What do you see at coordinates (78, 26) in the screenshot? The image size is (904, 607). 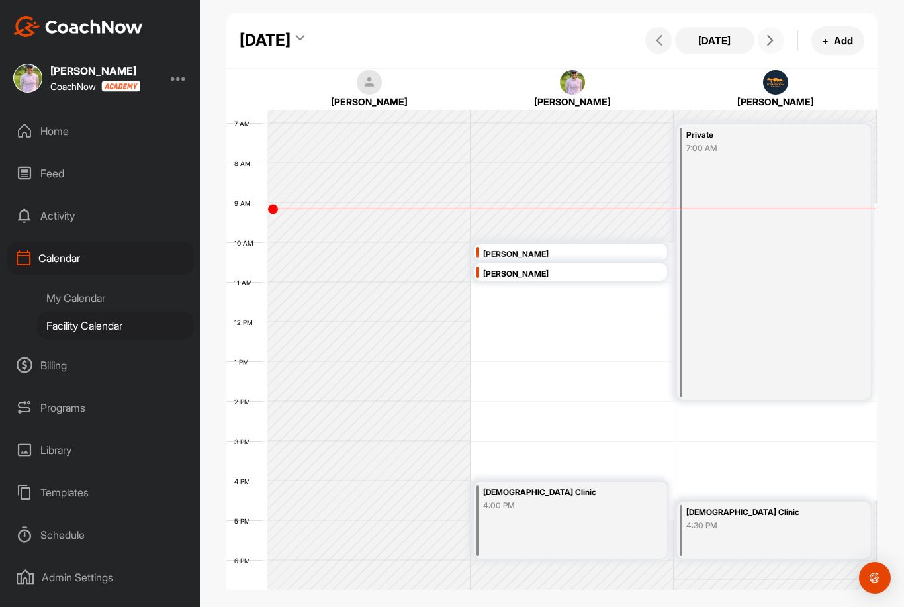 I see `img: CoachNow` at bounding box center [78, 26].